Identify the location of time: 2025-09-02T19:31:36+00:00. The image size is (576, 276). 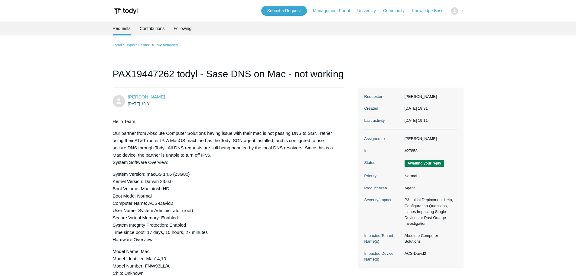
(416, 108).